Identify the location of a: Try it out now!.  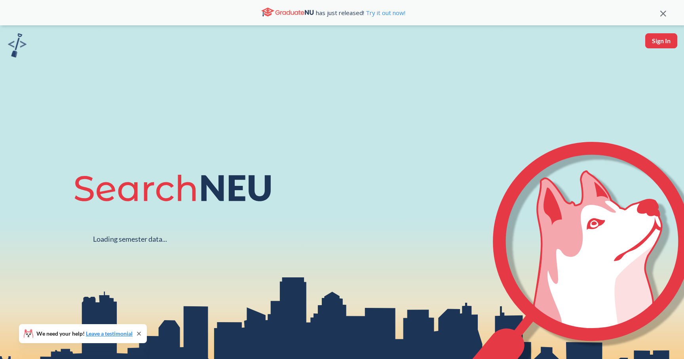
(385, 13).